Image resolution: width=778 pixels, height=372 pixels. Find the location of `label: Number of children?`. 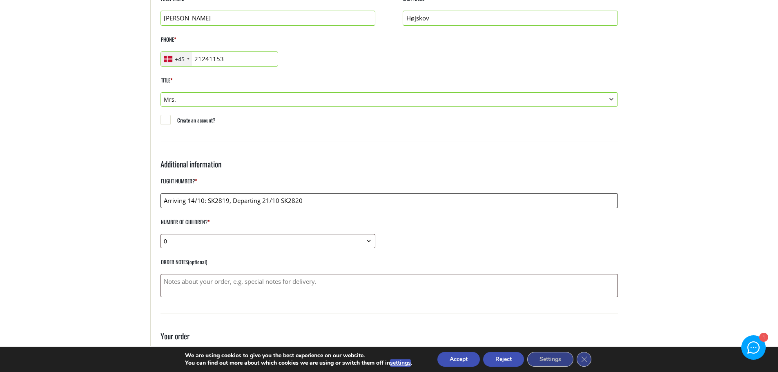

label: Number of children? is located at coordinates (268, 225).